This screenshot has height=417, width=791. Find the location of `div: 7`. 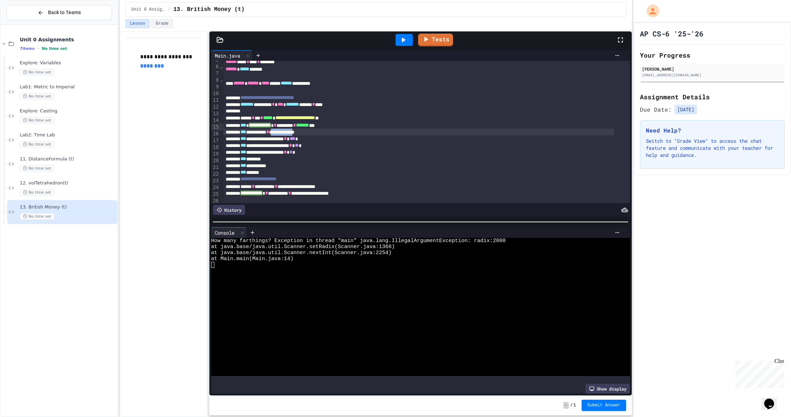

div: 7 is located at coordinates (215, 73).